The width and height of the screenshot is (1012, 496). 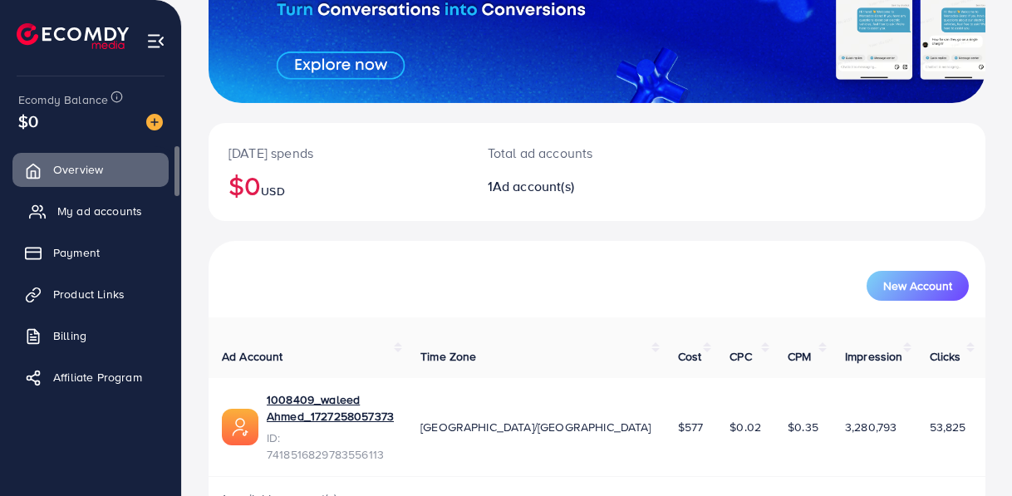 I want to click on img: ic-ads-acc.e4c84228.svg, so click(x=240, y=427).